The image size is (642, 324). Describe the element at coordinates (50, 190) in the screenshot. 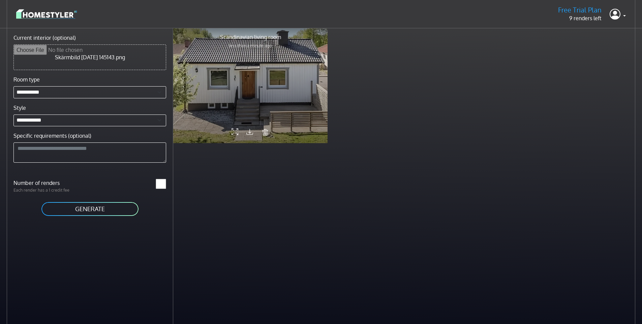

I see `p: Each render has a 1 credit fee` at that location.